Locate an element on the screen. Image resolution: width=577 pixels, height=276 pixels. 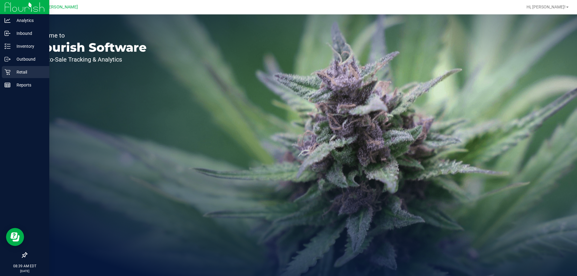
inline-svg: Inventory is located at coordinates (8, 46).